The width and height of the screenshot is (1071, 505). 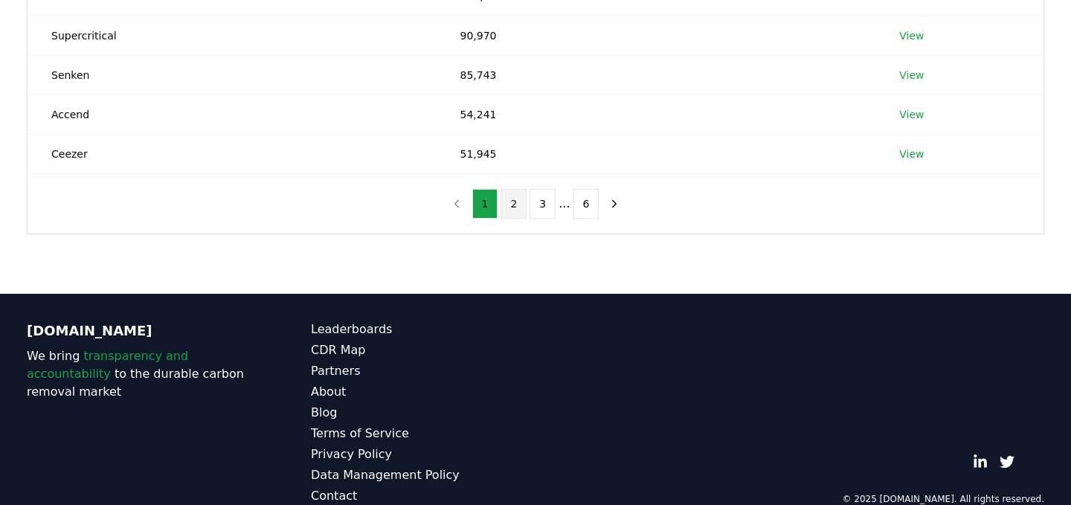 I want to click on p: We bring to the durable carbon removal market, so click(x=139, y=374).